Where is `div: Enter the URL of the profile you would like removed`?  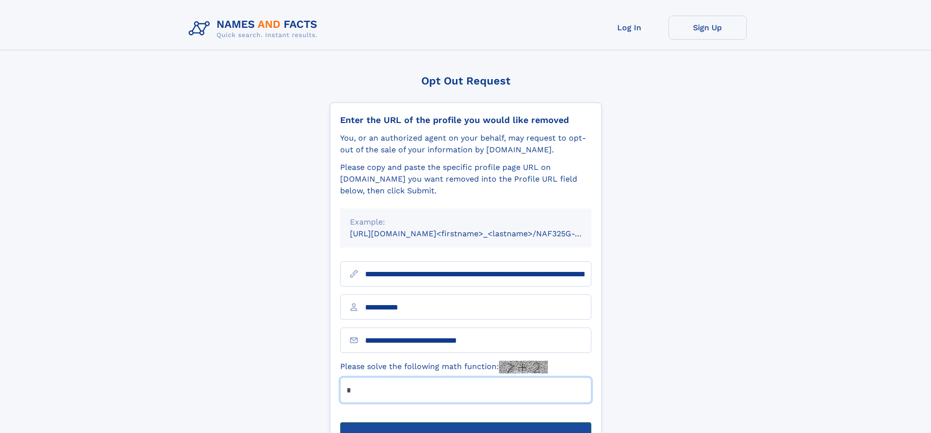
div: Enter the URL of the profile you would like removed is located at coordinates (466, 120).